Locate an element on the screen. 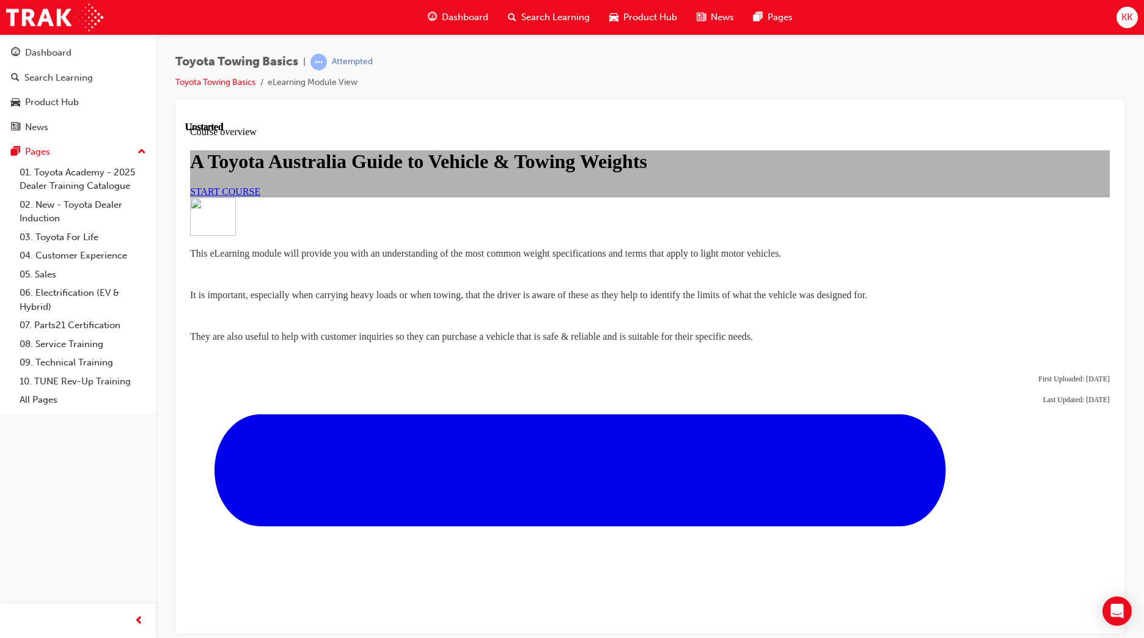  a: search-iconSearch Learning is located at coordinates (549, 17).